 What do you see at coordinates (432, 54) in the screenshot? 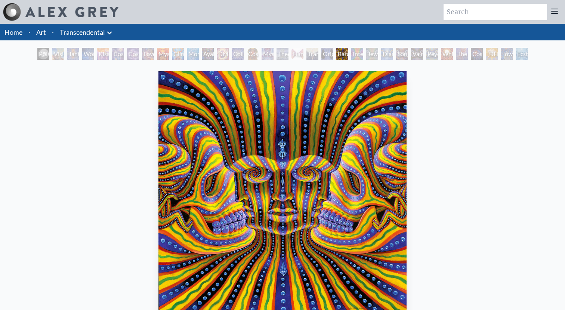
I see `div: Peyote Being` at bounding box center [432, 54].